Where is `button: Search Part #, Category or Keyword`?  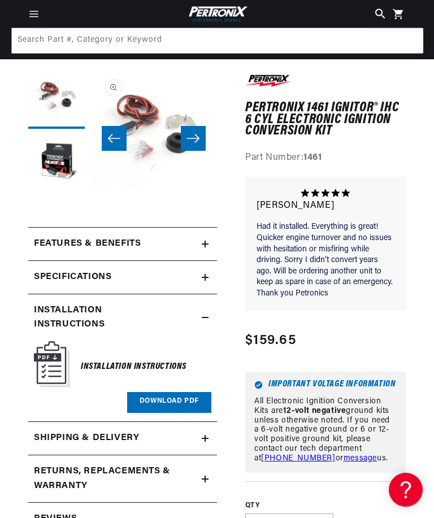 button: Search Part #, Category or Keyword is located at coordinates (410, 41).